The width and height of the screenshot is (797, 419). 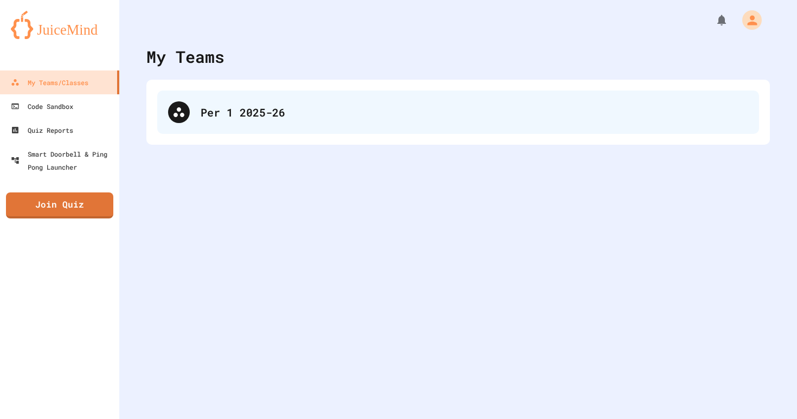 What do you see at coordinates (713, 20) in the screenshot?
I see `div: My Notifications` at bounding box center [713, 20].